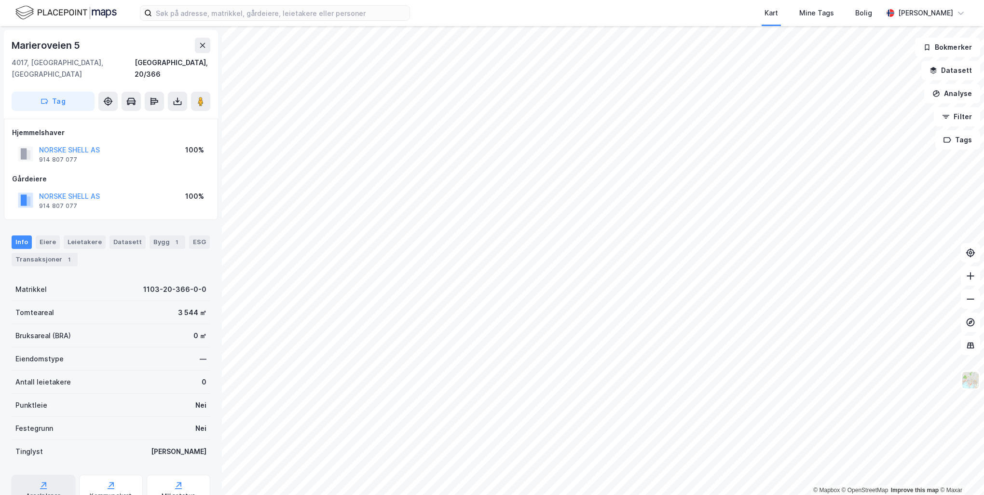 Image resolution: width=984 pixels, height=495 pixels. What do you see at coordinates (960, 472) in the screenshot?
I see `div: Kontrollprogram for chat` at bounding box center [960, 472].